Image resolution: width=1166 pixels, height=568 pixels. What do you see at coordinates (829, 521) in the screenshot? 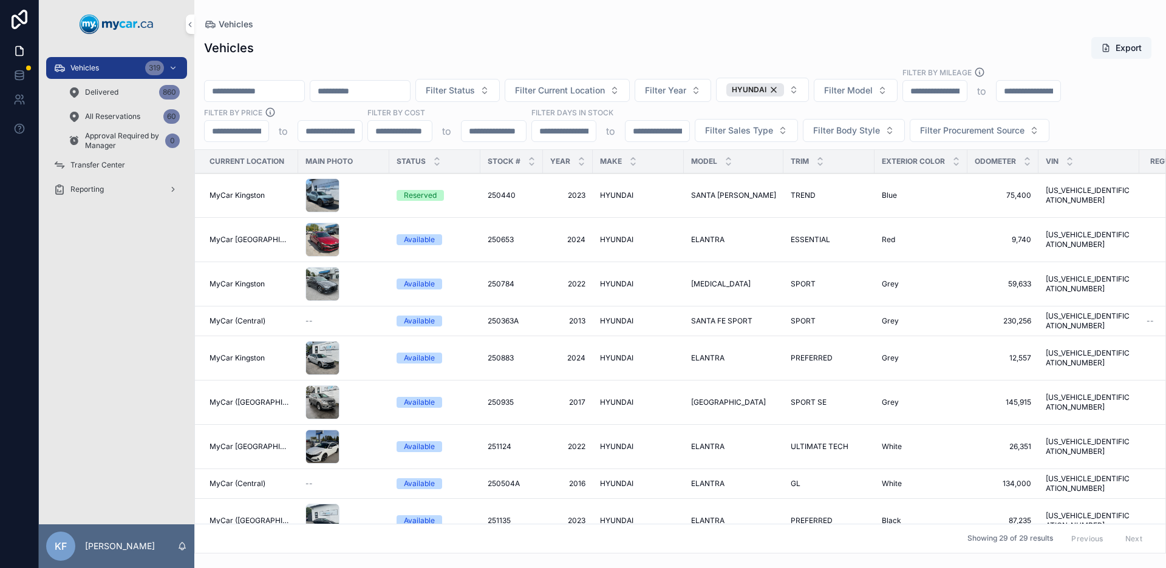
I see `a: PREFERRED` at bounding box center [829, 521].